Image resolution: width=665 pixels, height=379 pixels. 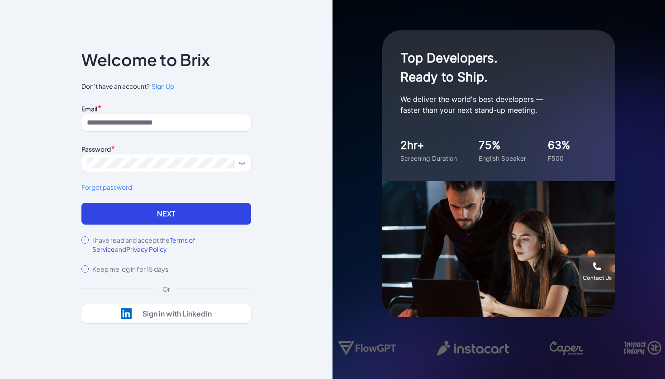 I want to click on label: Keep me log in for 15 days, so click(x=130, y=269).